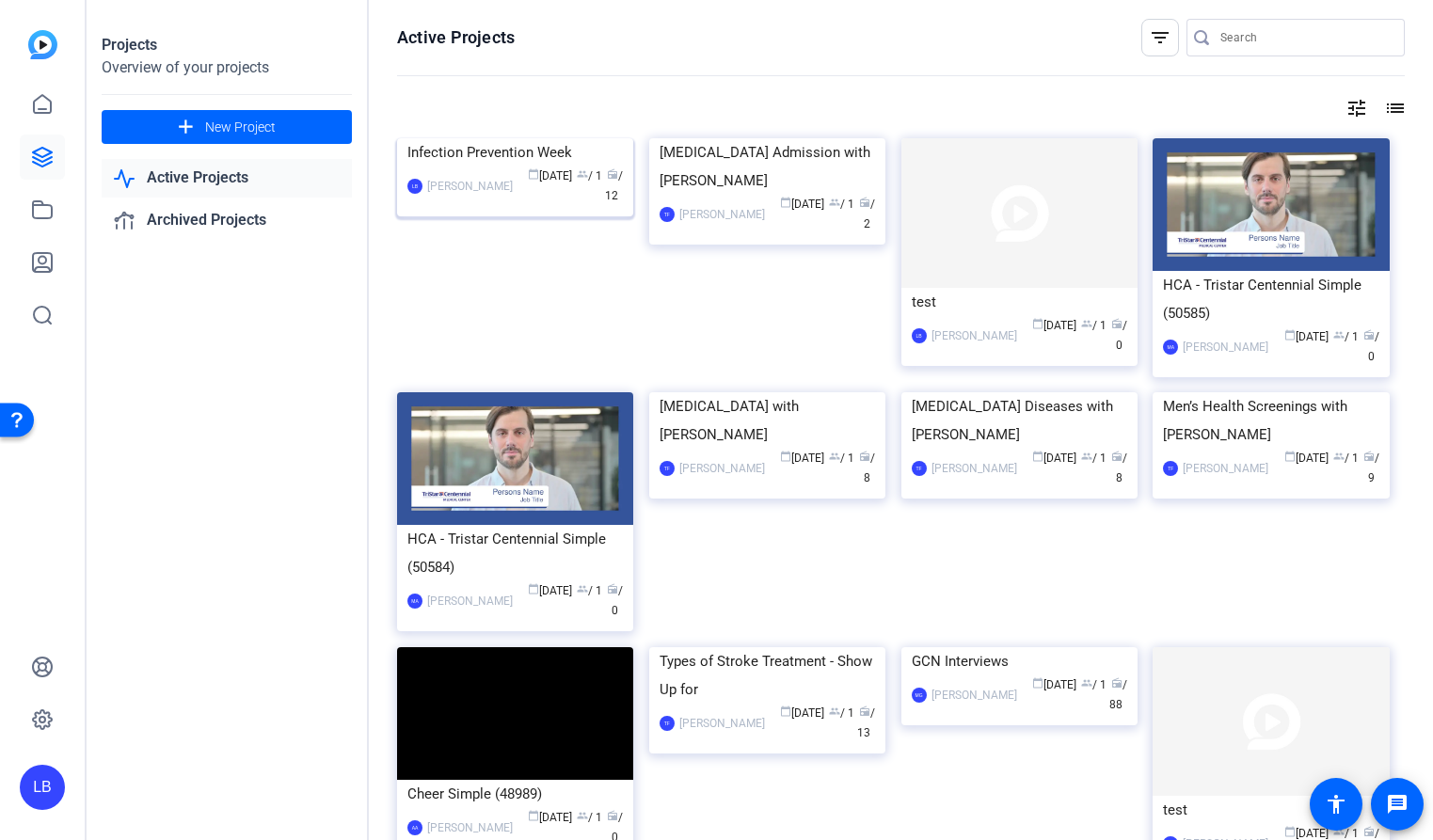 The width and height of the screenshot is (1433, 840). Describe the element at coordinates (867, 214) in the screenshot. I see `span: / 2` at that location.